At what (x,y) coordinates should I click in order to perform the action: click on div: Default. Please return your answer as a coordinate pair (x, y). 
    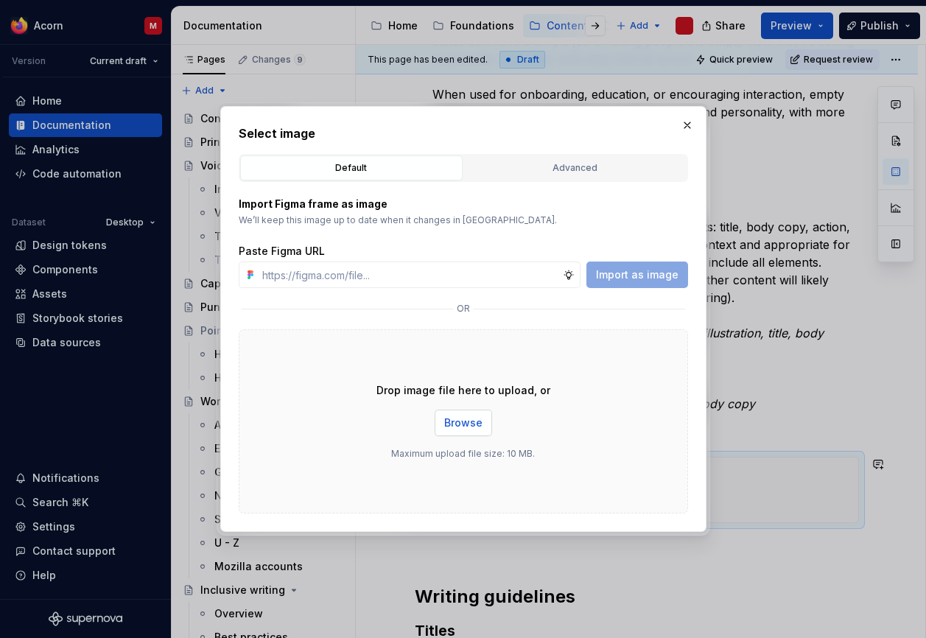
    Looking at the image, I should click on (351, 168).